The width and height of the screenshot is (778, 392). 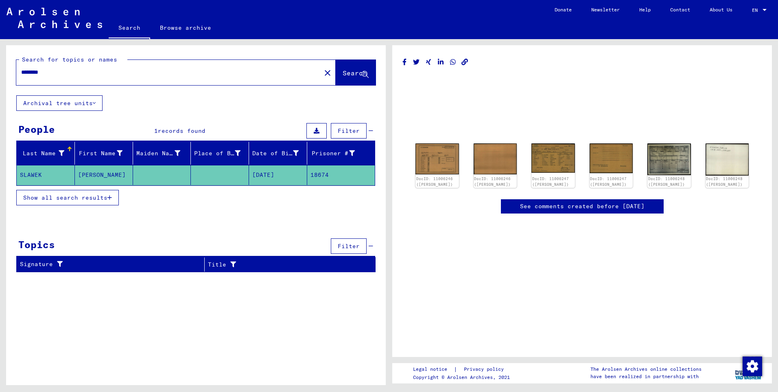 What do you see at coordinates (162, 153) in the screenshot?
I see `mat-header-cell: Maiden Name` at bounding box center [162, 153].